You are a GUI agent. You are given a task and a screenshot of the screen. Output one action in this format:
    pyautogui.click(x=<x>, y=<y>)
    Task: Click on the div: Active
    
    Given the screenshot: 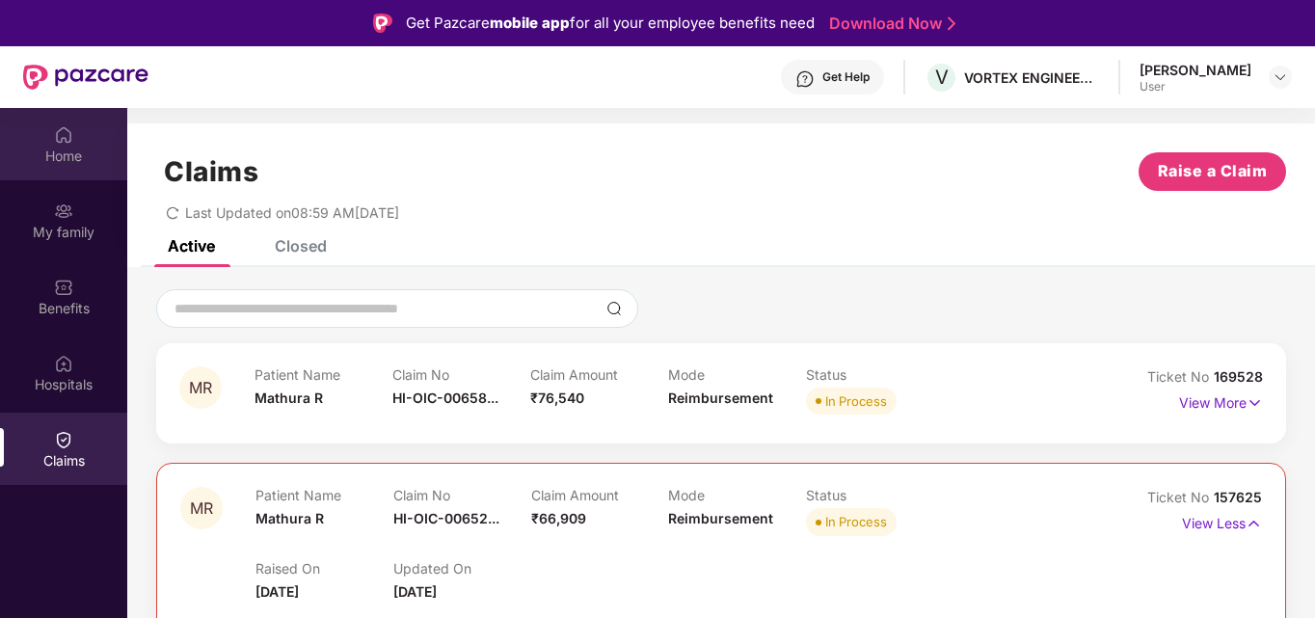 What is the action you would take?
    pyautogui.click(x=191, y=246)
    